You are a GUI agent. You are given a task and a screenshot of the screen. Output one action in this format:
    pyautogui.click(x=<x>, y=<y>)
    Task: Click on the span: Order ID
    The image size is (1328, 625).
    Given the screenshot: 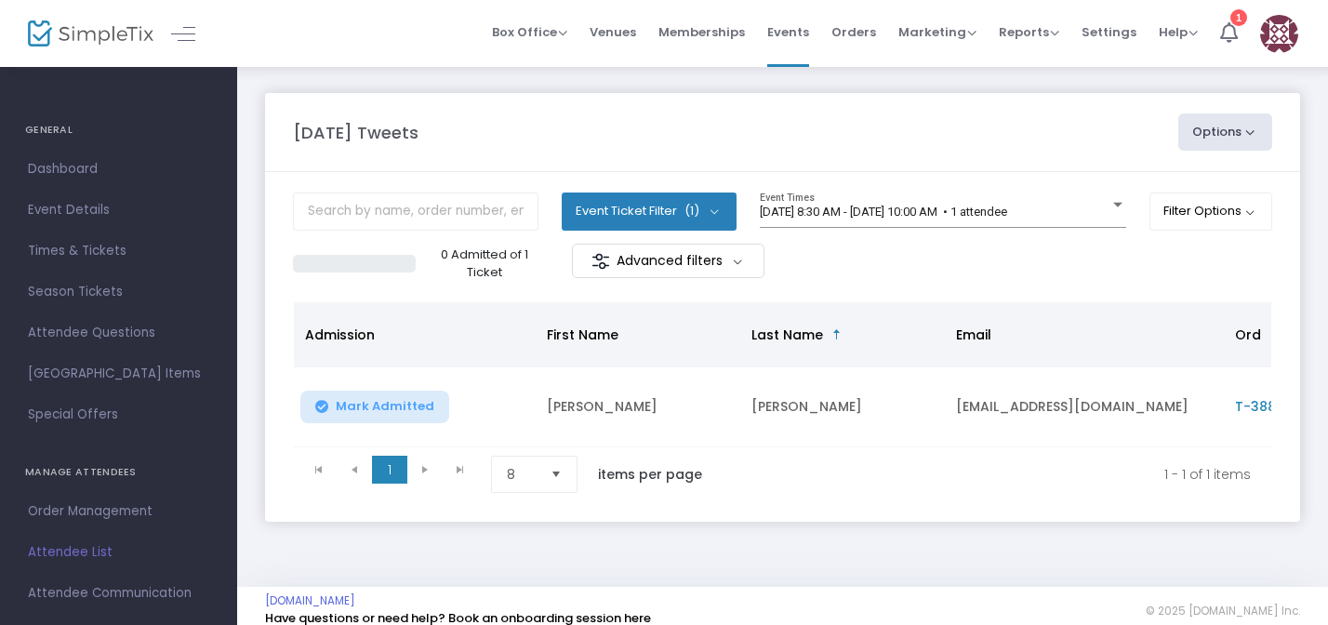 What is the action you would take?
    pyautogui.click(x=1263, y=335)
    